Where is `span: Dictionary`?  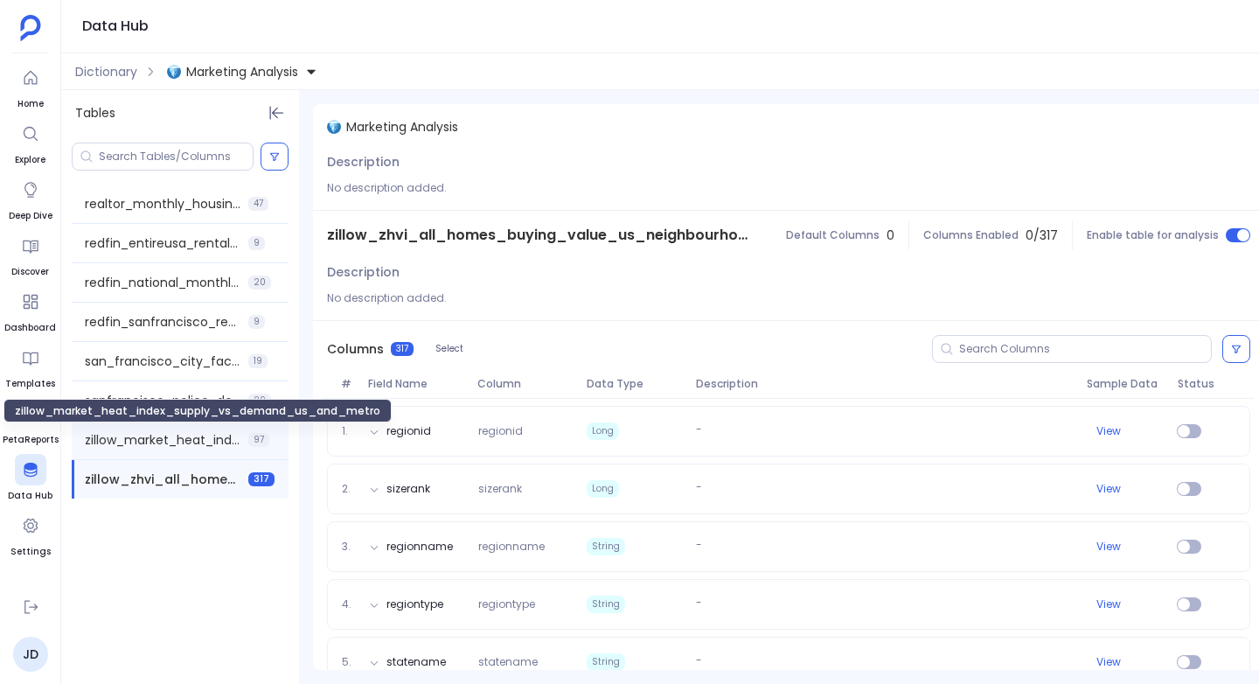 span: Dictionary is located at coordinates (106, 72).